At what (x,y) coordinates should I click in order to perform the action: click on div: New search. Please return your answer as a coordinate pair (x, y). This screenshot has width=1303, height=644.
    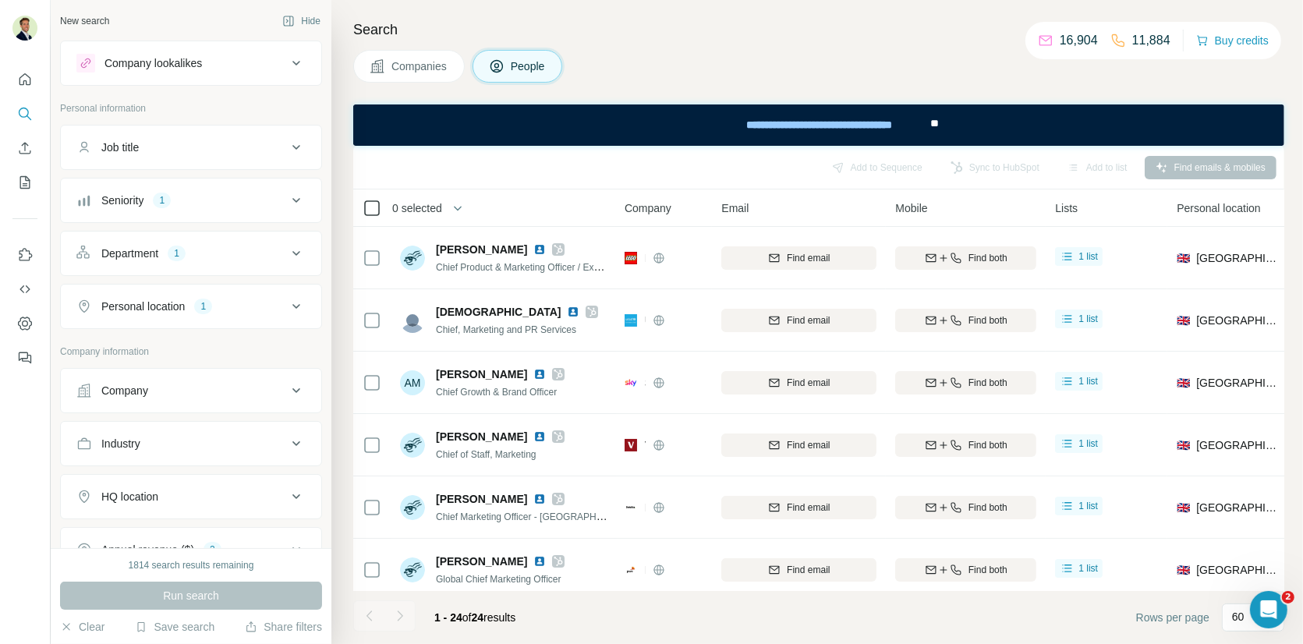
    Looking at the image, I should click on (84, 21).